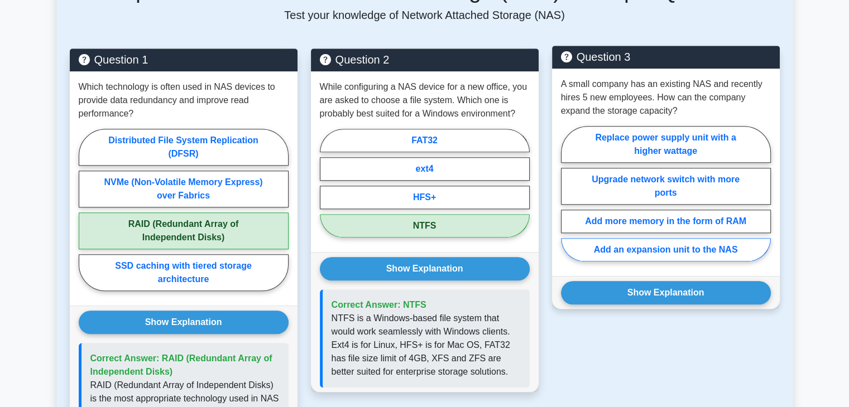  I want to click on h5: Question 2, so click(425, 60).